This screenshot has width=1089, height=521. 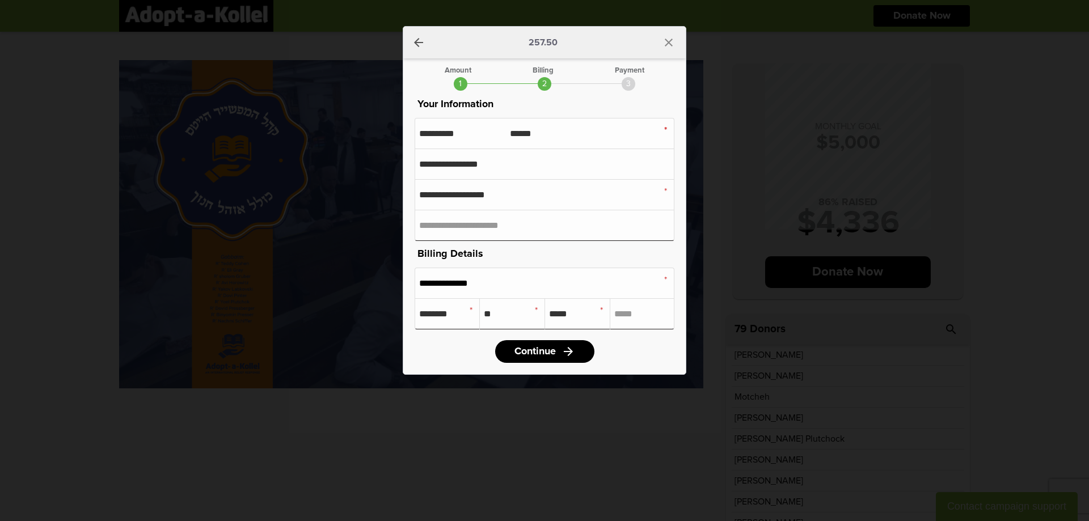 I want to click on div: 3, so click(x=628, y=84).